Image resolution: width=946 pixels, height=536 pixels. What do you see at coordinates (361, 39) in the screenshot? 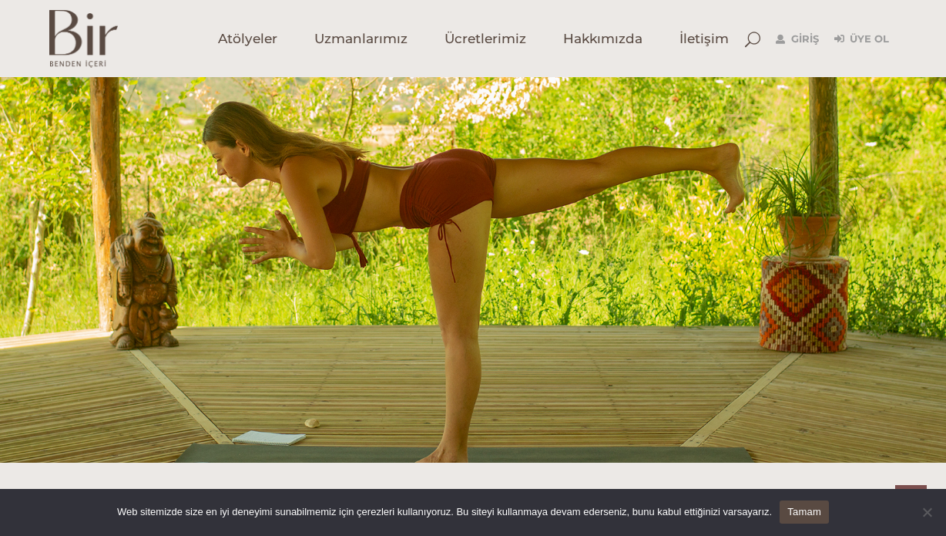
I see `span: Uzmanlarımız` at bounding box center [361, 39].